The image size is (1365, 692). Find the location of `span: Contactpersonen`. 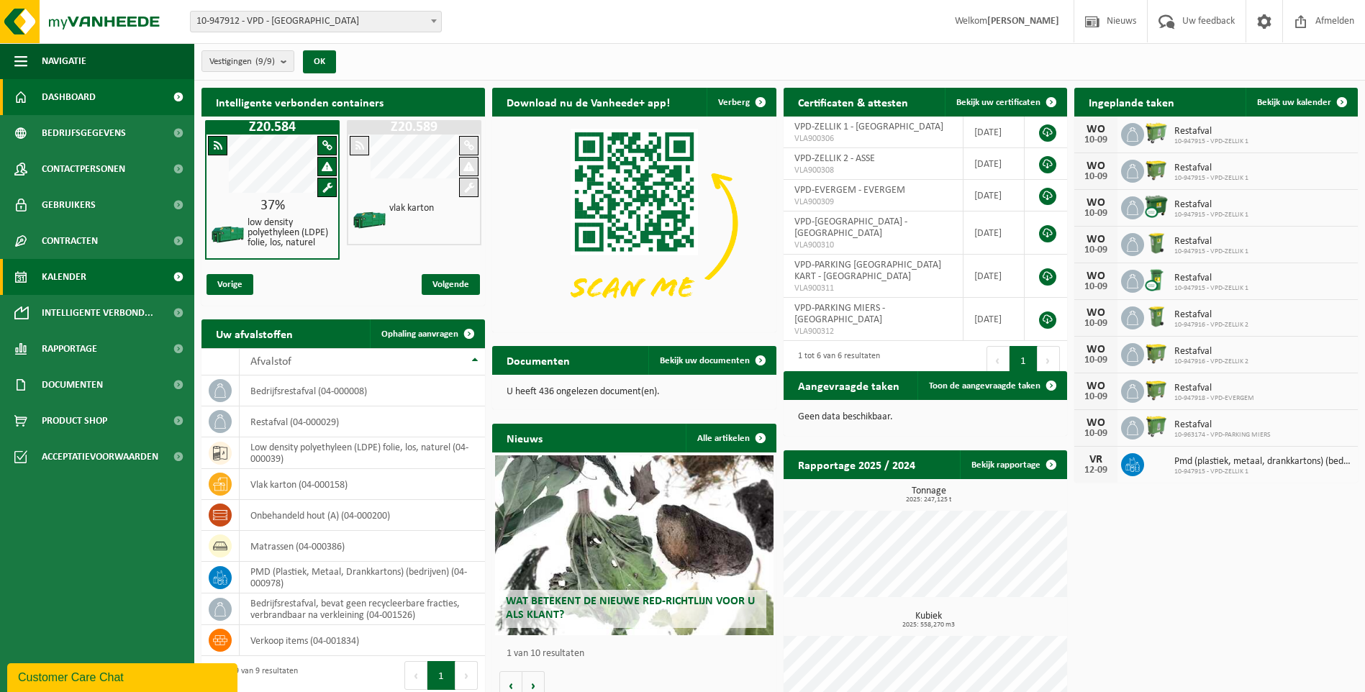

span: Contactpersonen is located at coordinates (83, 169).